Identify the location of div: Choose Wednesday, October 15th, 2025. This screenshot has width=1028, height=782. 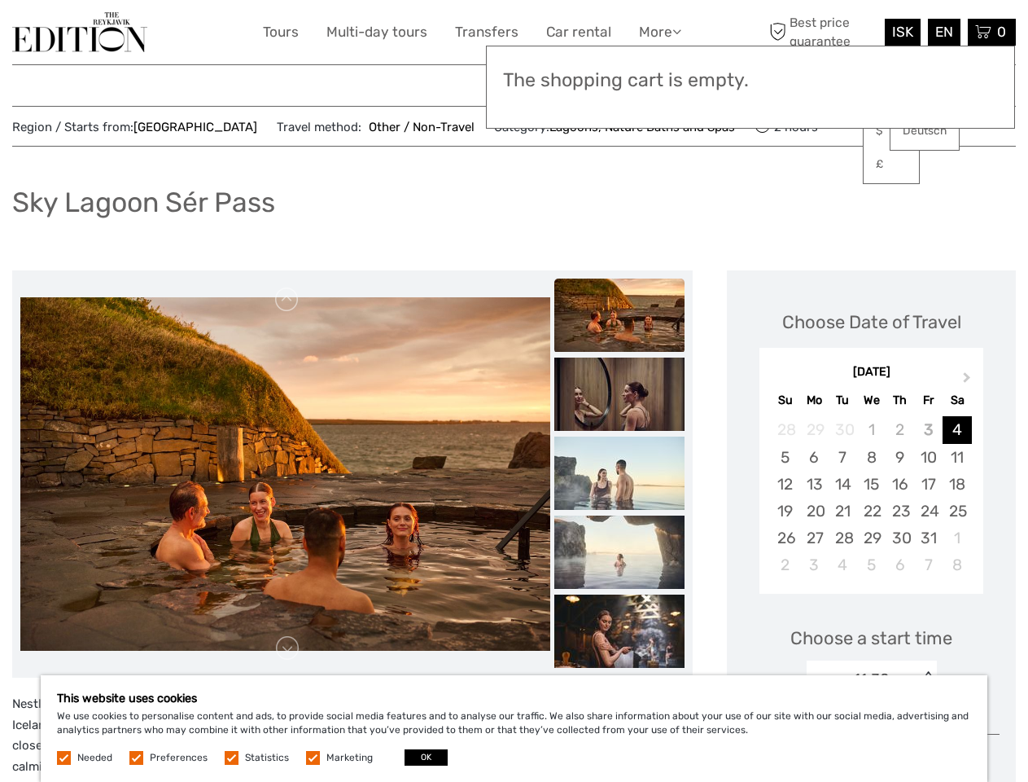
(871, 484).